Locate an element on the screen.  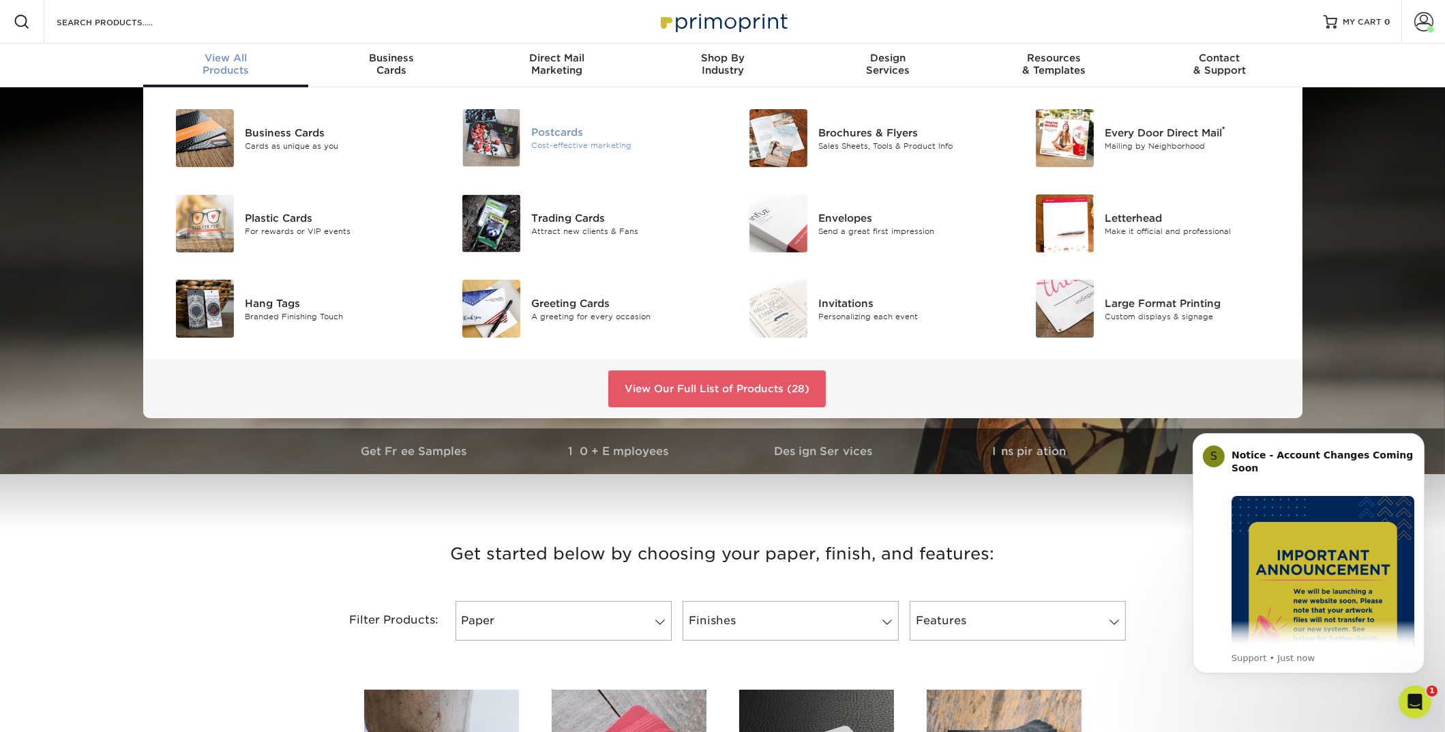
img: Trading Cards is located at coordinates (491, 223).